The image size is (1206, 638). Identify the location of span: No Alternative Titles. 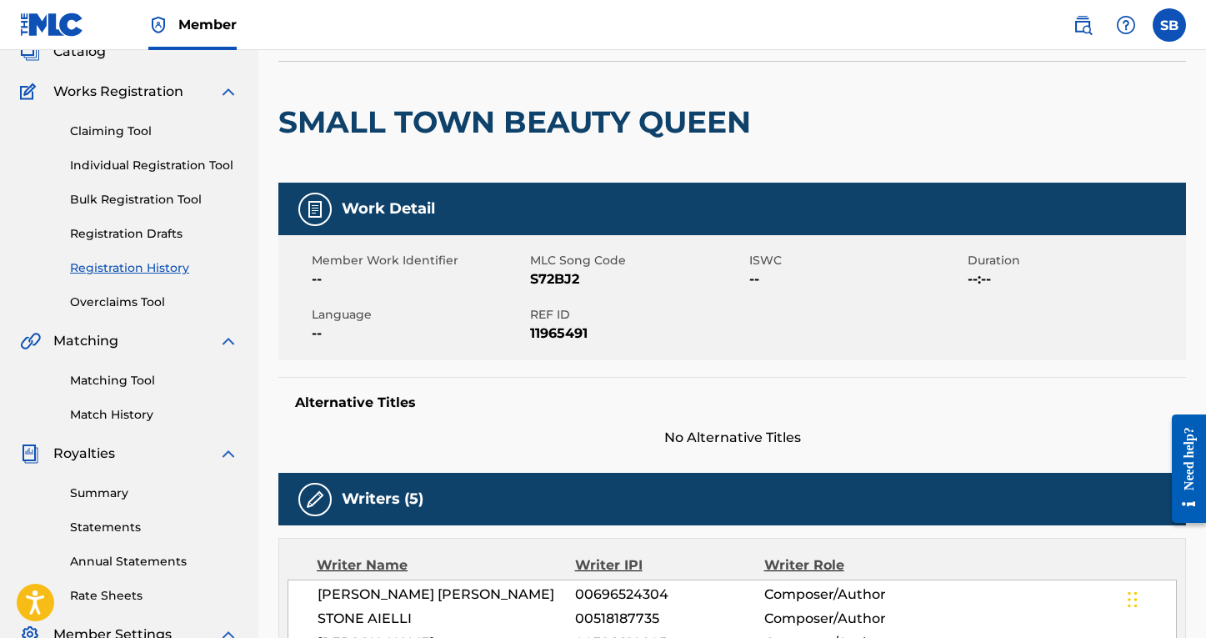
(732, 438).